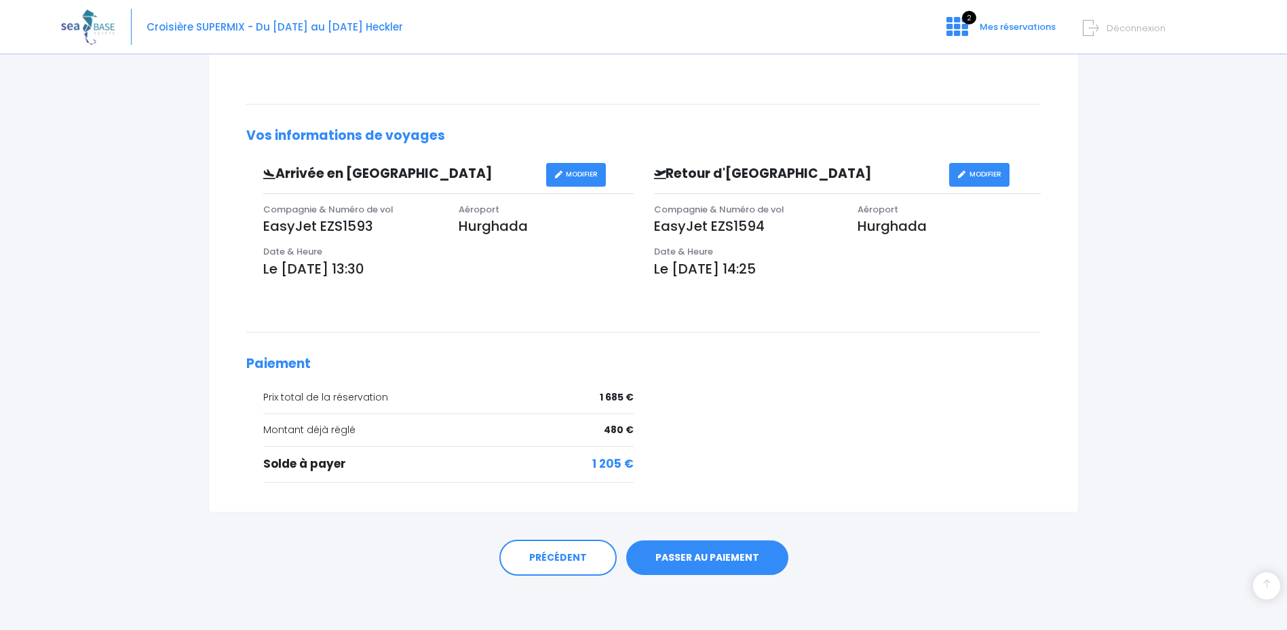 The height and width of the screenshot is (630, 1287). Describe the element at coordinates (449, 430) in the screenshot. I see `div: Montant déjà réglé` at that location.